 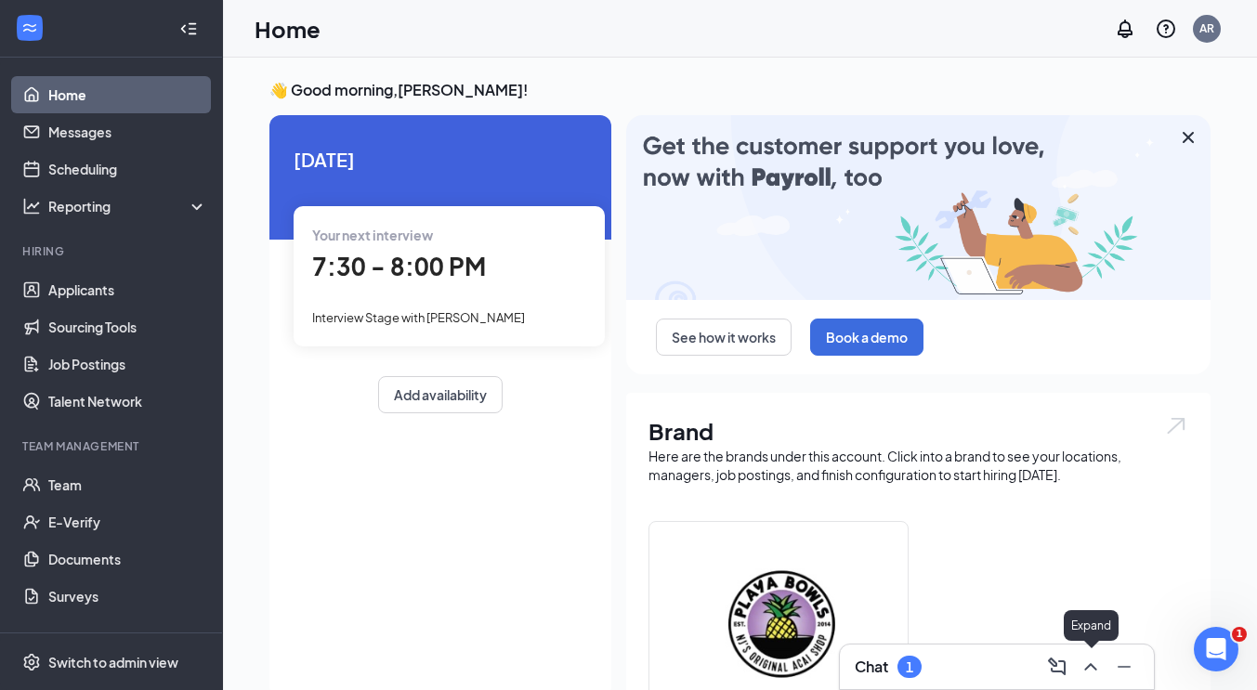 What do you see at coordinates (1090, 625) in the screenshot?
I see `div: Expand` at bounding box center [1090, 625].